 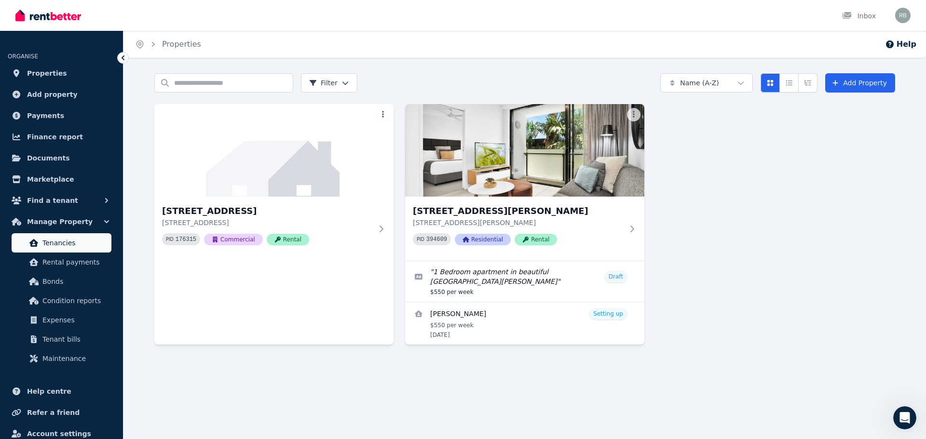 What do you see at coordinates (436, 240) in the screenshot?
I see `code: 394609` at bounding box center [436, 240].